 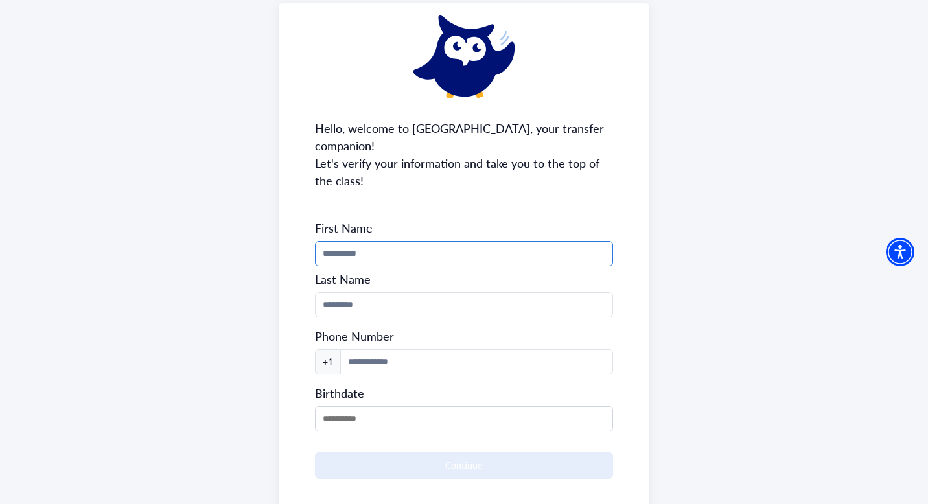 What do you see at coordinates (464, 228) in the screenshot?
I see `span: First Name` at bounding box center [464, 228].